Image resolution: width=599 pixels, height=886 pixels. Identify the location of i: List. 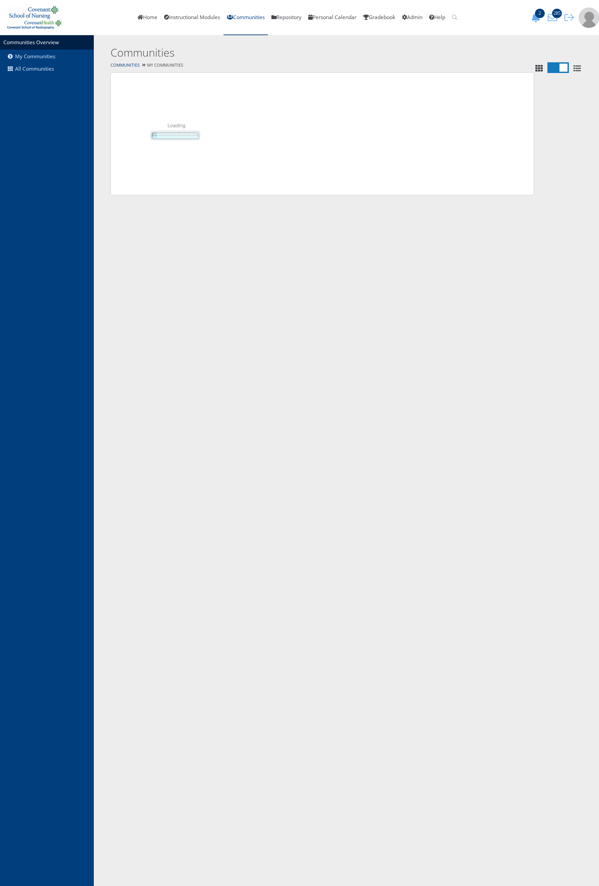
(577, 68).